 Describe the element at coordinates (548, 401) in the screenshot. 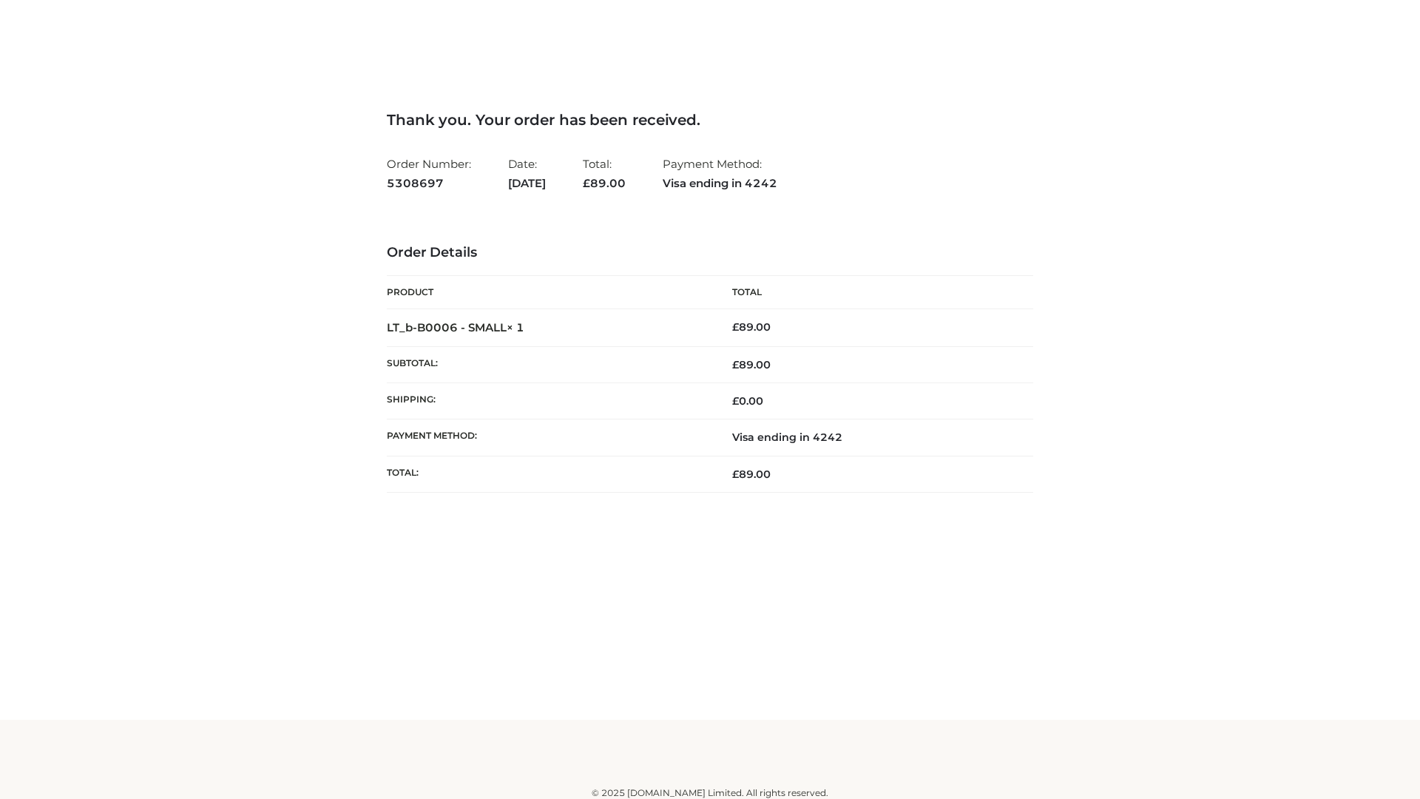

I see `th: Shipping:` at that location.